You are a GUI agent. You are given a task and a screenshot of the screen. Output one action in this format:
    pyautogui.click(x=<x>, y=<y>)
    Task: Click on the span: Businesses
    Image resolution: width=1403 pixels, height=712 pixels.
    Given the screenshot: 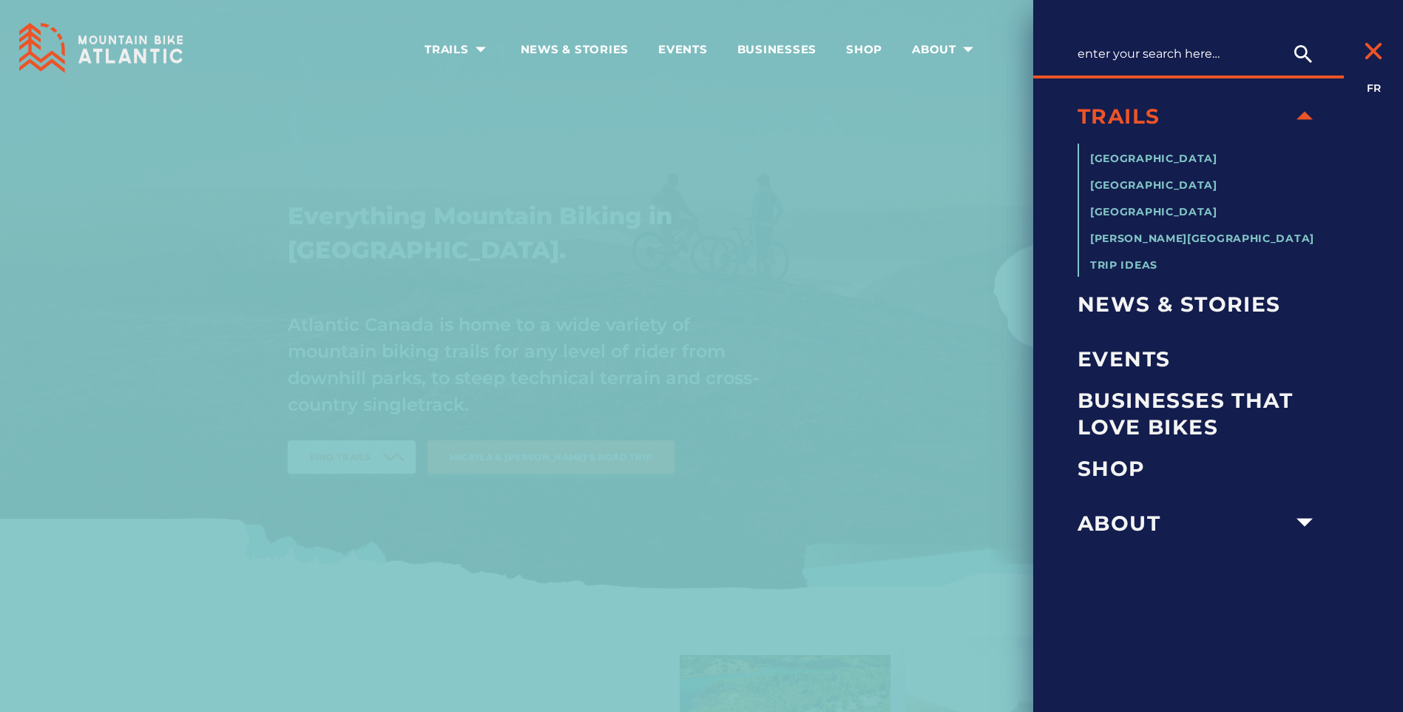 What is the action you would take?
    pyautogui.click(x=777, y=50)
    